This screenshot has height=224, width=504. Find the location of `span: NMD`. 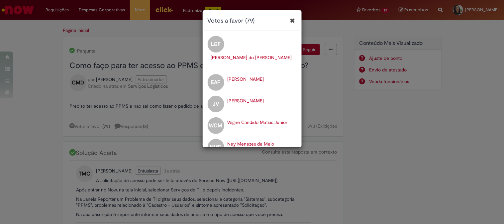

span: NMD is located at coordinates (216, 147).